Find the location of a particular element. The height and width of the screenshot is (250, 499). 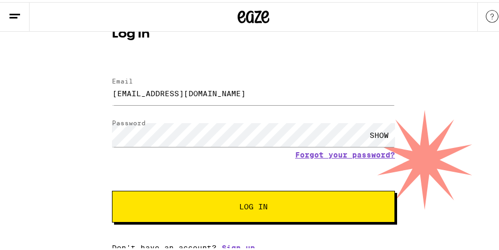

input: Email is located at coordinates (253, 91).